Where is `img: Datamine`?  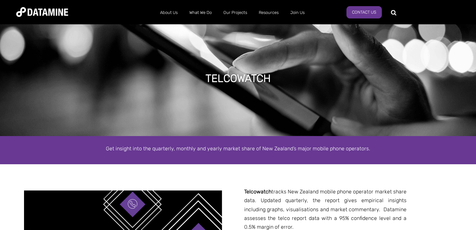 img: Datamine is located at coordinates (42, 12).